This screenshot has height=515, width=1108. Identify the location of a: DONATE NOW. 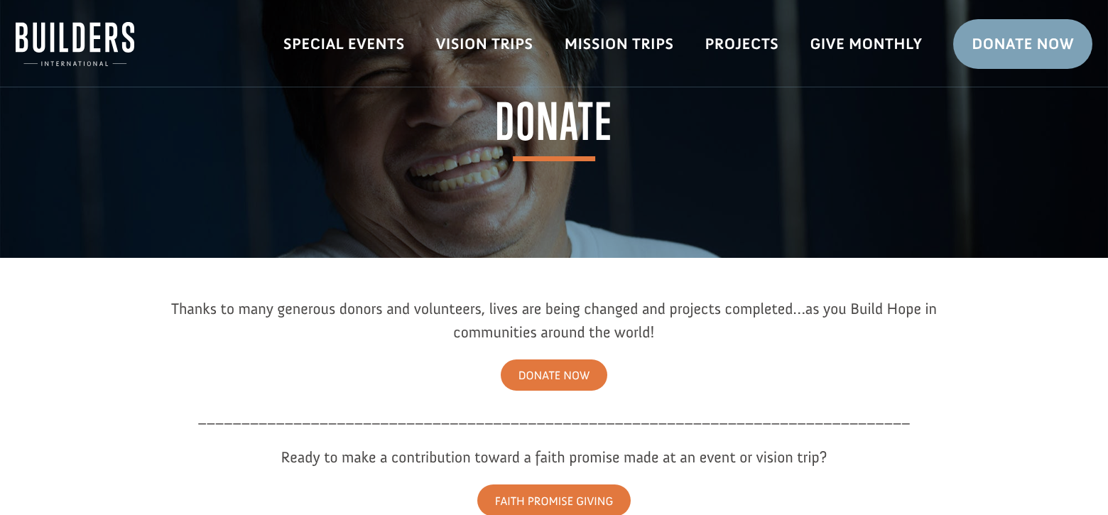
(554, 375).